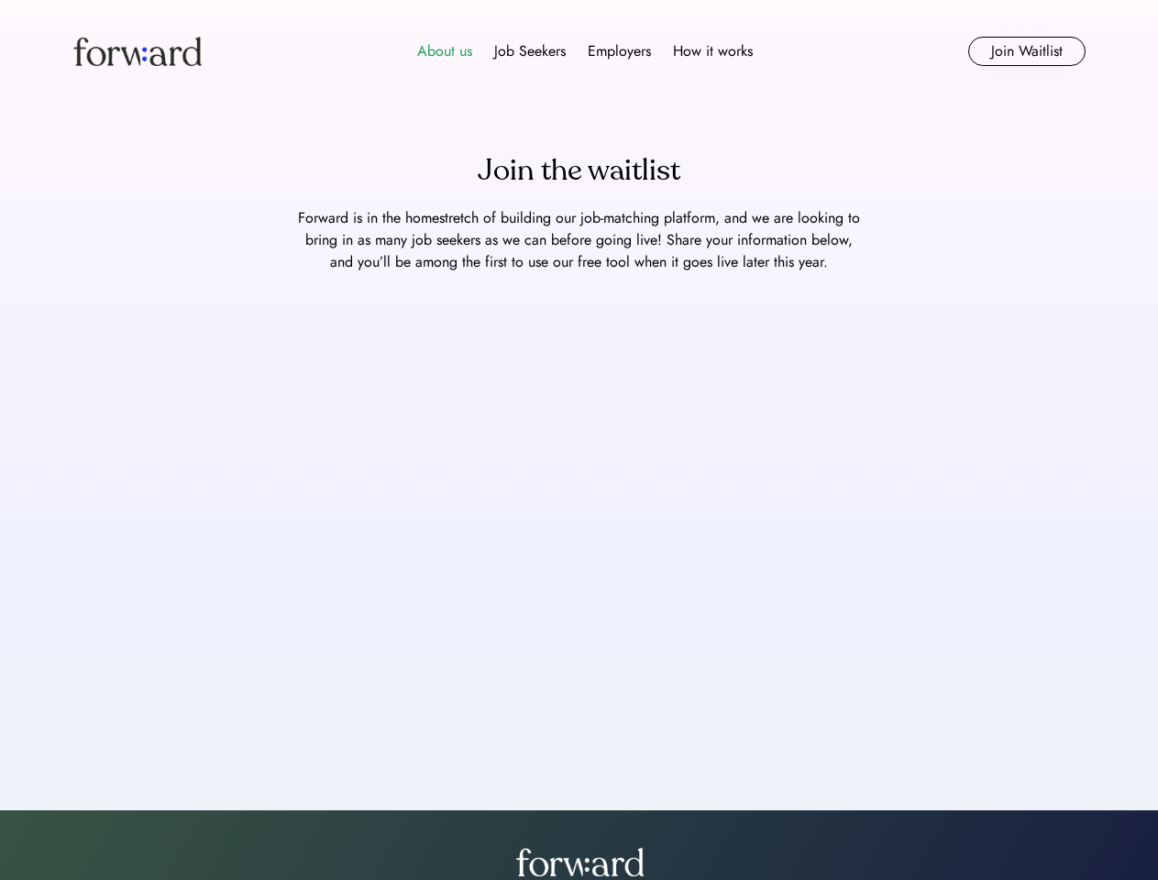  I want to click on img: Forward logo, so click(138, 51).